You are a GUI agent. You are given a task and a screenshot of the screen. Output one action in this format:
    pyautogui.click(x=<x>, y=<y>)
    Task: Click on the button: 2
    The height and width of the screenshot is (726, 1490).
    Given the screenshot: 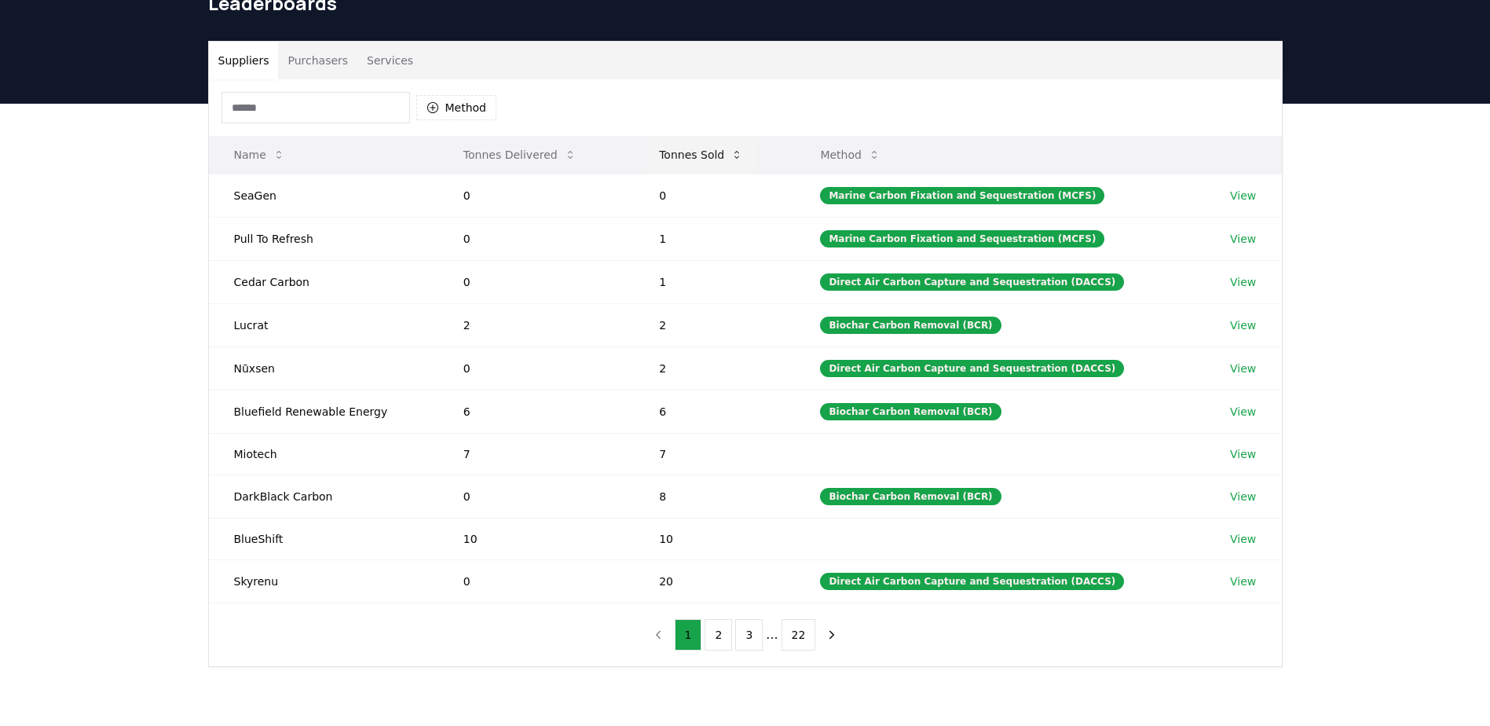 What is the action you would take?
    pyautogui.click(x=718, y=635)
    